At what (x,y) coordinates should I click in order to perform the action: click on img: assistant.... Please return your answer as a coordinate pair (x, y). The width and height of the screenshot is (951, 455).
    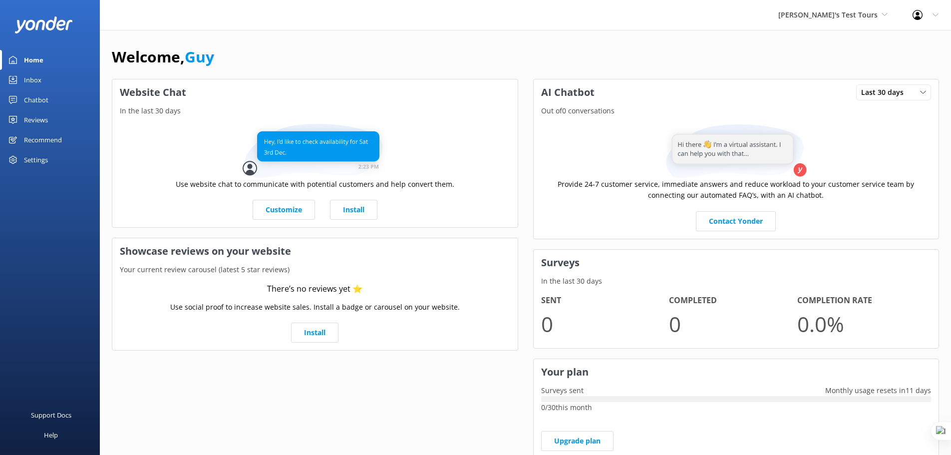
    Looking at the image, I should click on (736, 151).